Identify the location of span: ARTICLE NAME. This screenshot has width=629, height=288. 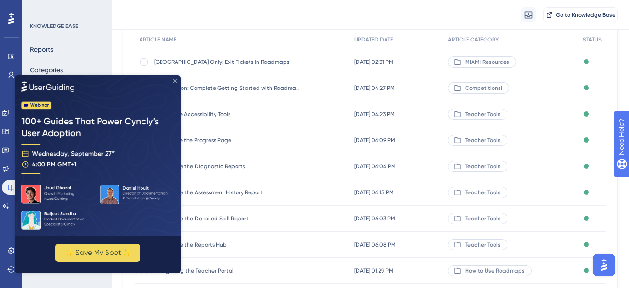
(158, 40).